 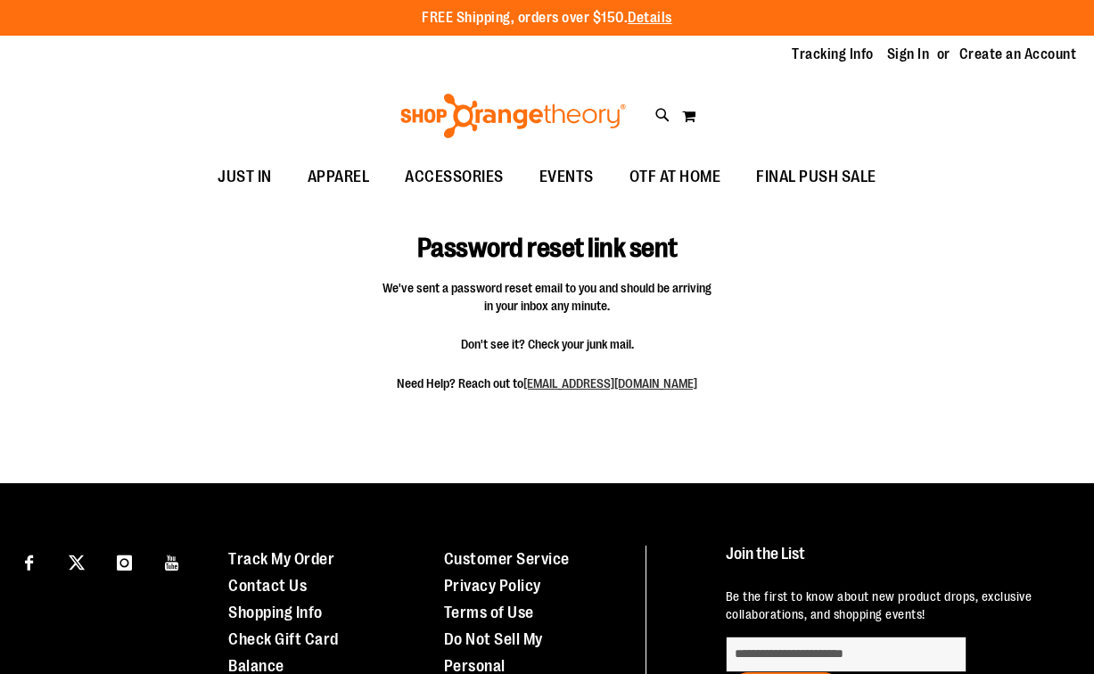 What do you see at coordinates (268, 586) in the screenshot?
I see `a: Contact Us` at bounding box center [268, 586].